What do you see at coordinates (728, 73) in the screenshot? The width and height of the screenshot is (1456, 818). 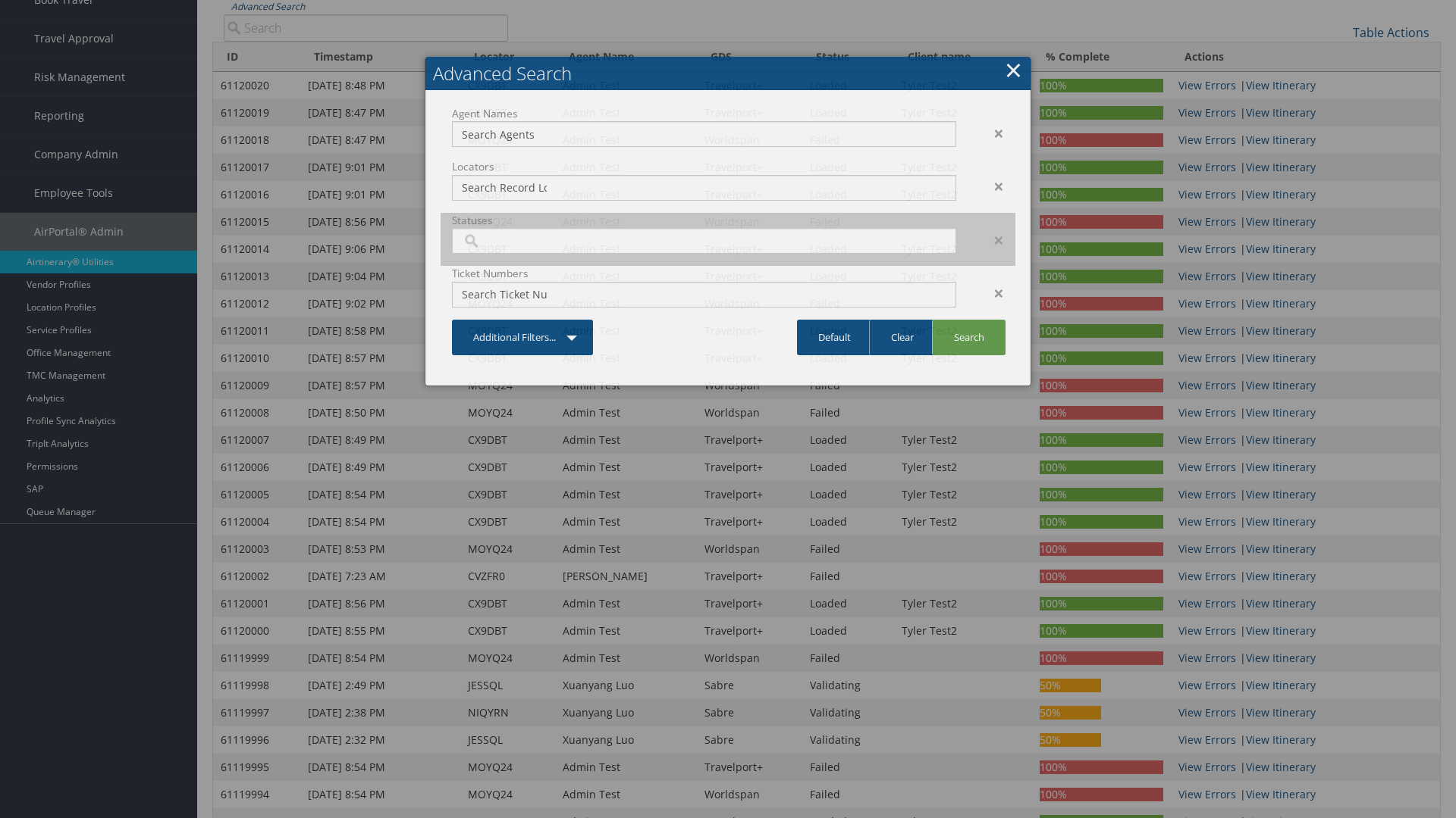 I see `h2: Advanced Search` at bounding box center [728, 73].